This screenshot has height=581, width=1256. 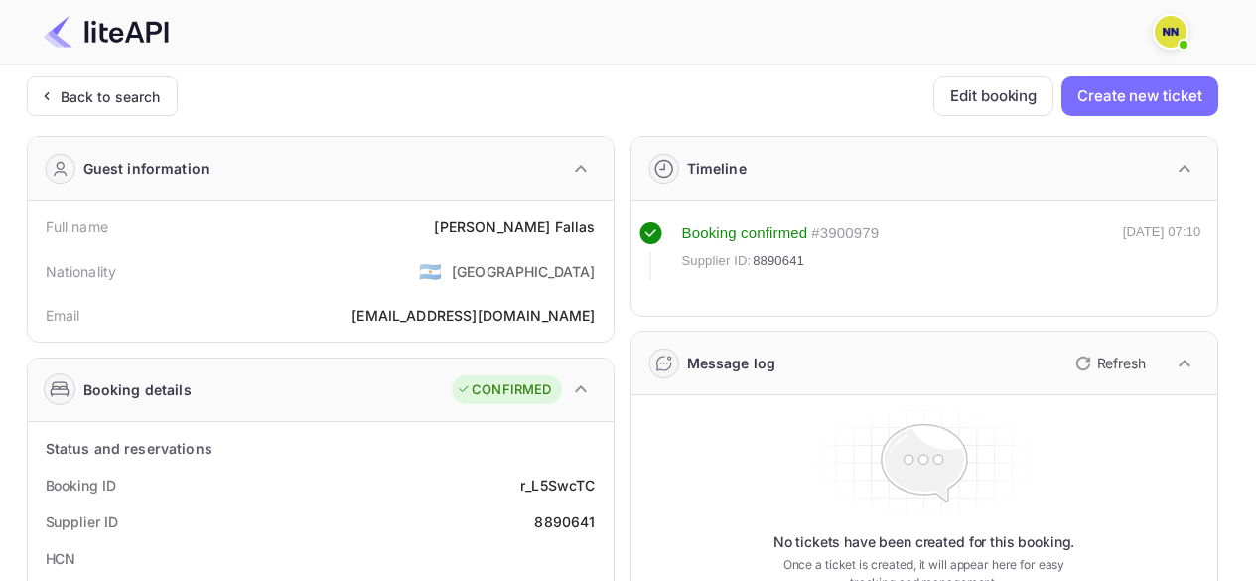 What do you see at coordinates (717, 261) in the screenshot?
I see `span: Supplier ID:` at bounding box center [717, 261].